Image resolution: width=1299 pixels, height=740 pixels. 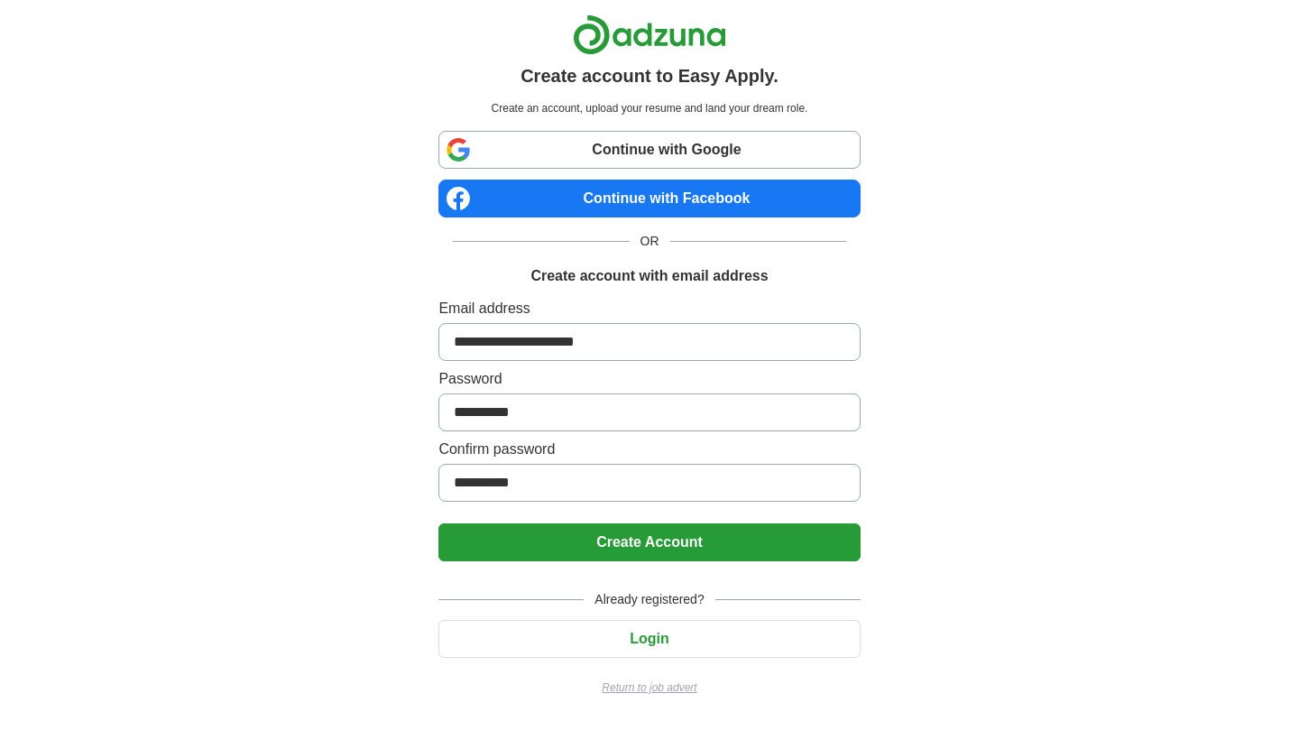 What do you see at coordinates (649, 639) in the screenshot?
I see `button: Login` at bounding box center [649, 639].